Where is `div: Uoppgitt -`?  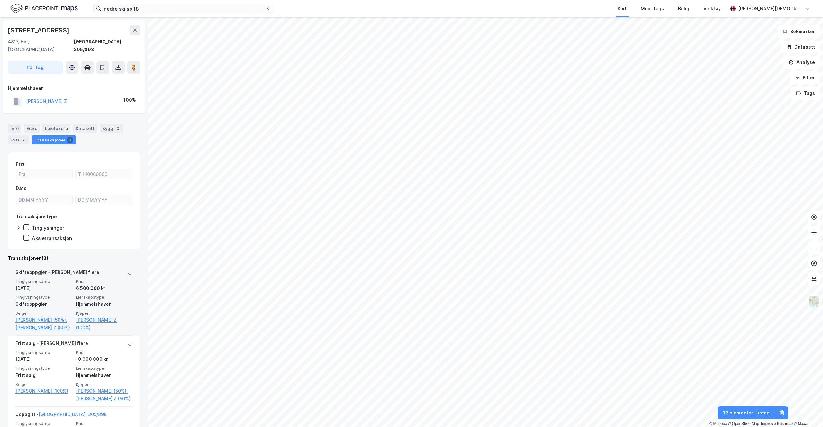 div: Uoppgitt - is located at coordinates (61, 416).